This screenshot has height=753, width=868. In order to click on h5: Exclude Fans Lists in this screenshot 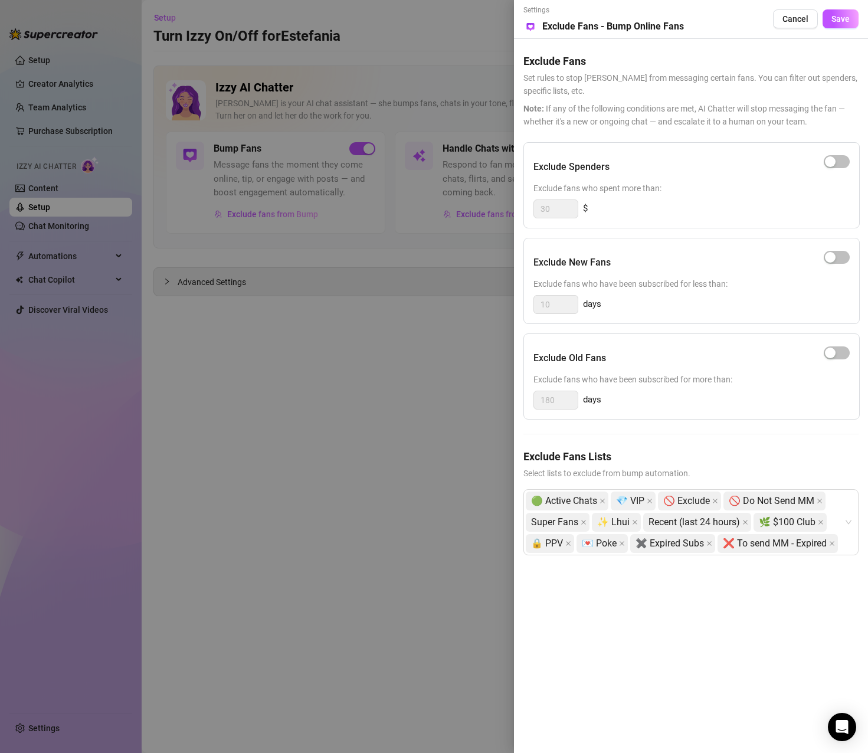, I will do `click(691, 456)`.